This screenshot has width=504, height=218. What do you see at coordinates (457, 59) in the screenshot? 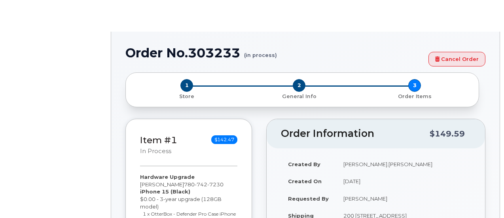
I see `a: Cancel Order` at bounding box center [457, 59].